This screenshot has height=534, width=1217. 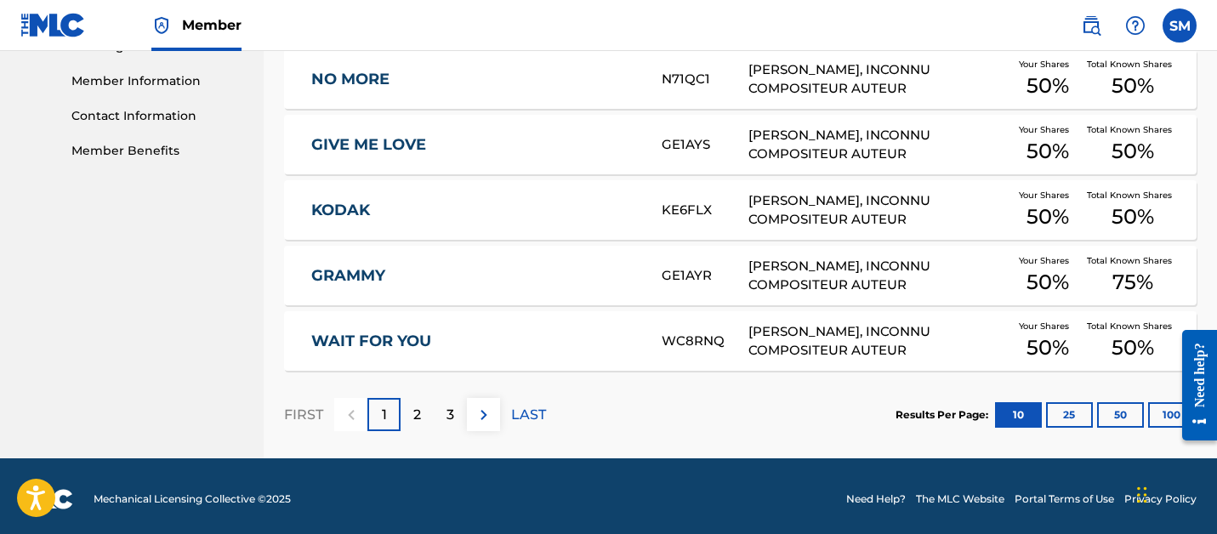 What do you see at coordinates (705, 341) in the screenshot?
I see `div: WC8RNQ` at bounding box center [705, 341].